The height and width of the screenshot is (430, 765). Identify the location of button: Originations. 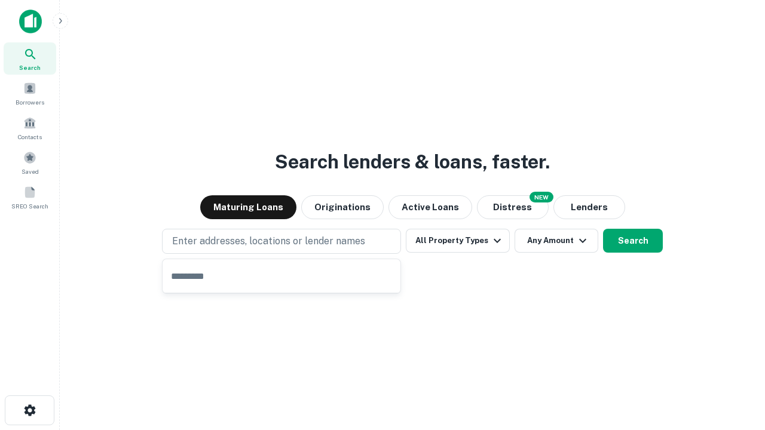
(342, 207).